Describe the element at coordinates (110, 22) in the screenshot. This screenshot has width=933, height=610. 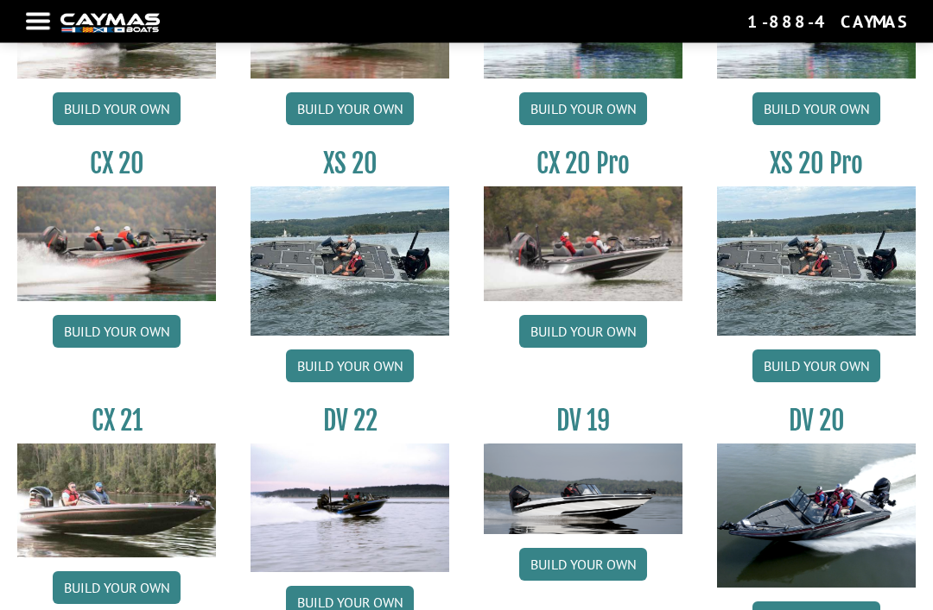
I see `img: white-logo-c9c8dbefe5ff5ceceb0f0178aa75bf4bb51f6bca0971e226c86eb53dfe498488.png` at that location.